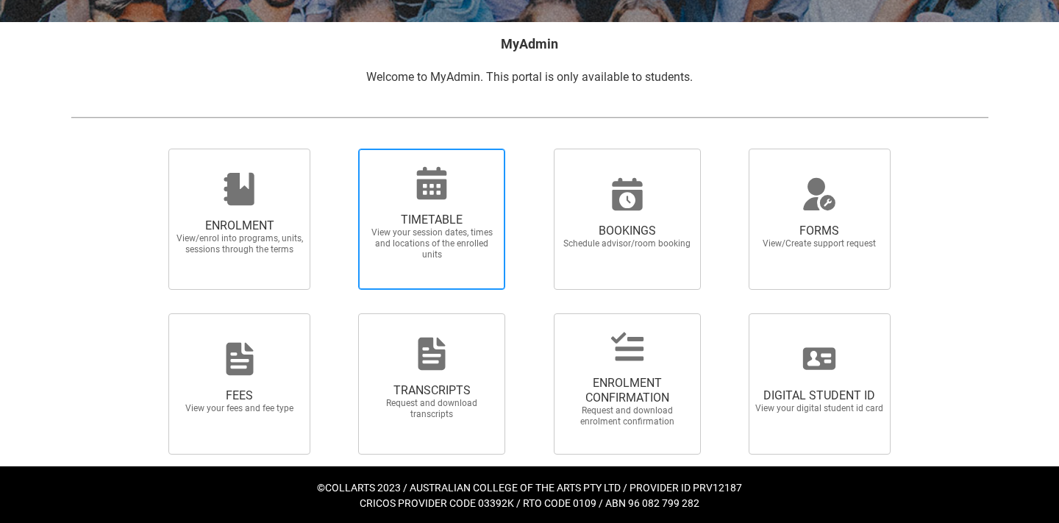 The image size is (1059, 523). Describe the element at coordinates (819, 408) in the screenshot. I see `span: View your digital student id card` at that location.